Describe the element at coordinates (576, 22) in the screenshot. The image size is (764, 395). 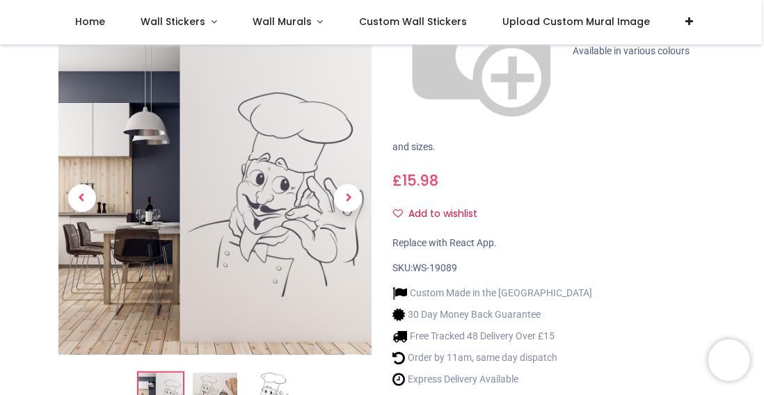
I see `span: Upload Custom Mural Image` at that location.